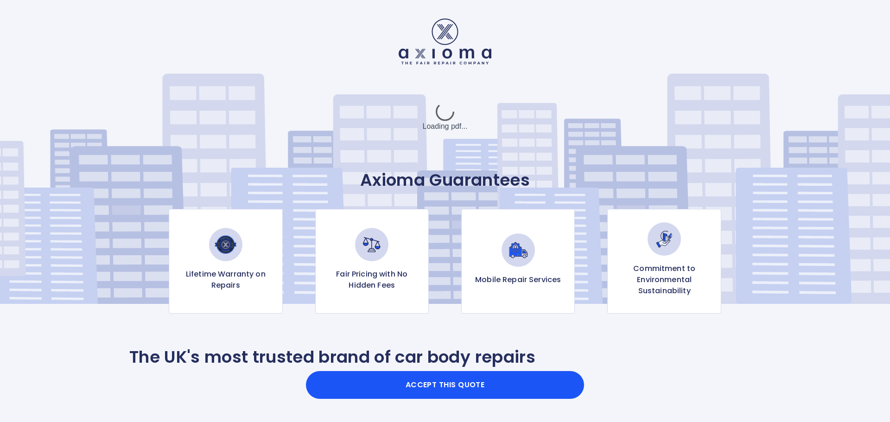 The height and width of the screenshot is (422, 890). What do you see at coordinates (518, 280) in the screenshot?
I see `p: Mobile Repair Services` at bounding box center [518, 280].